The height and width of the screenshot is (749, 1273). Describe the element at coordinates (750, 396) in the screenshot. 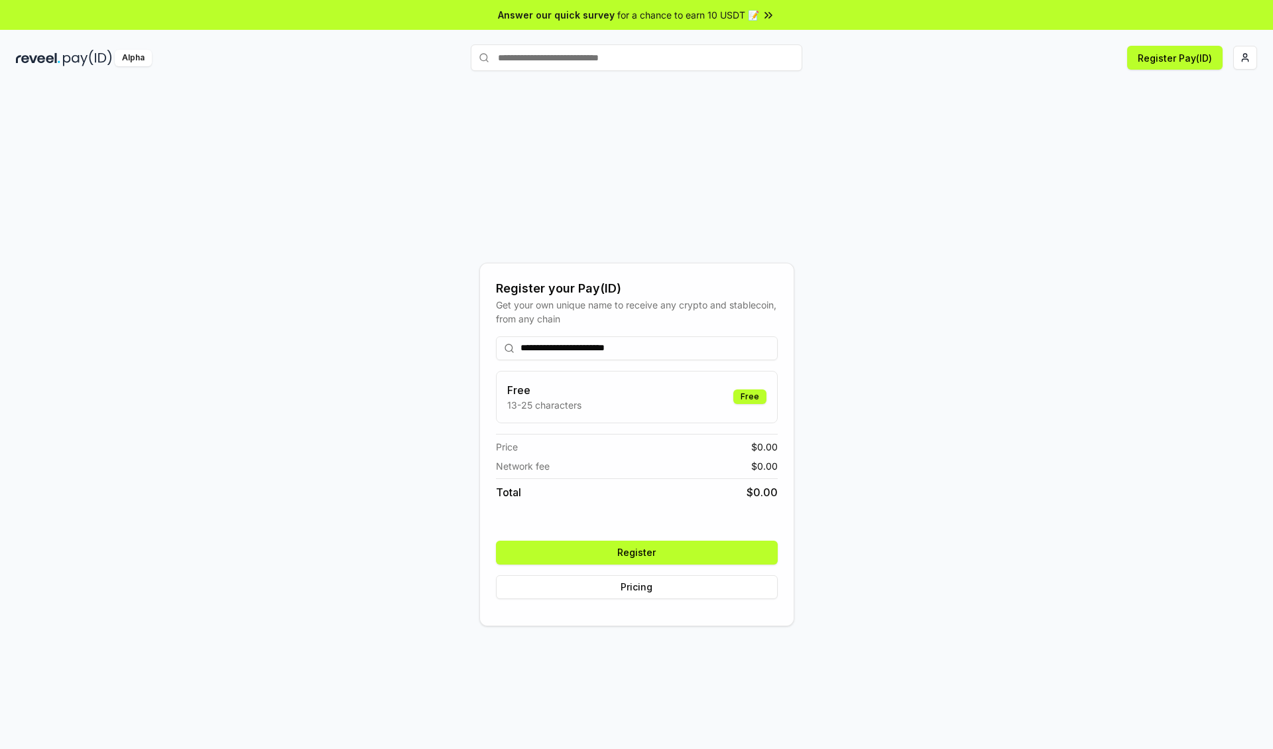

I see `div: Free` at that location.